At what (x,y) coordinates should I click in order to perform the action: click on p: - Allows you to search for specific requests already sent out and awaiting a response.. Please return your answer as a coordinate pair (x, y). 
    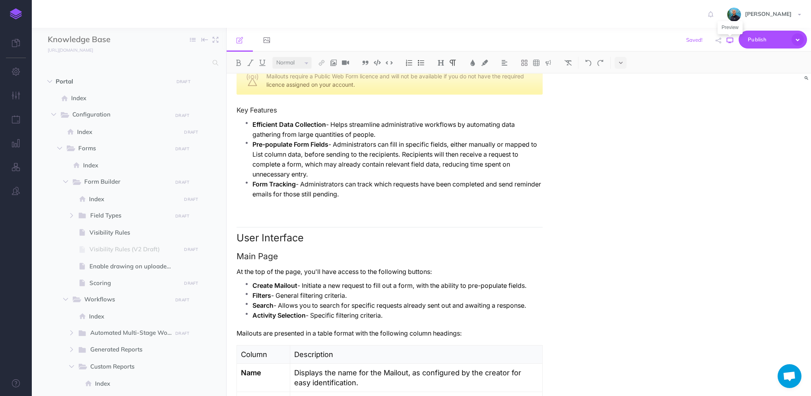
    Looking at the image, I should click on (398, 305).